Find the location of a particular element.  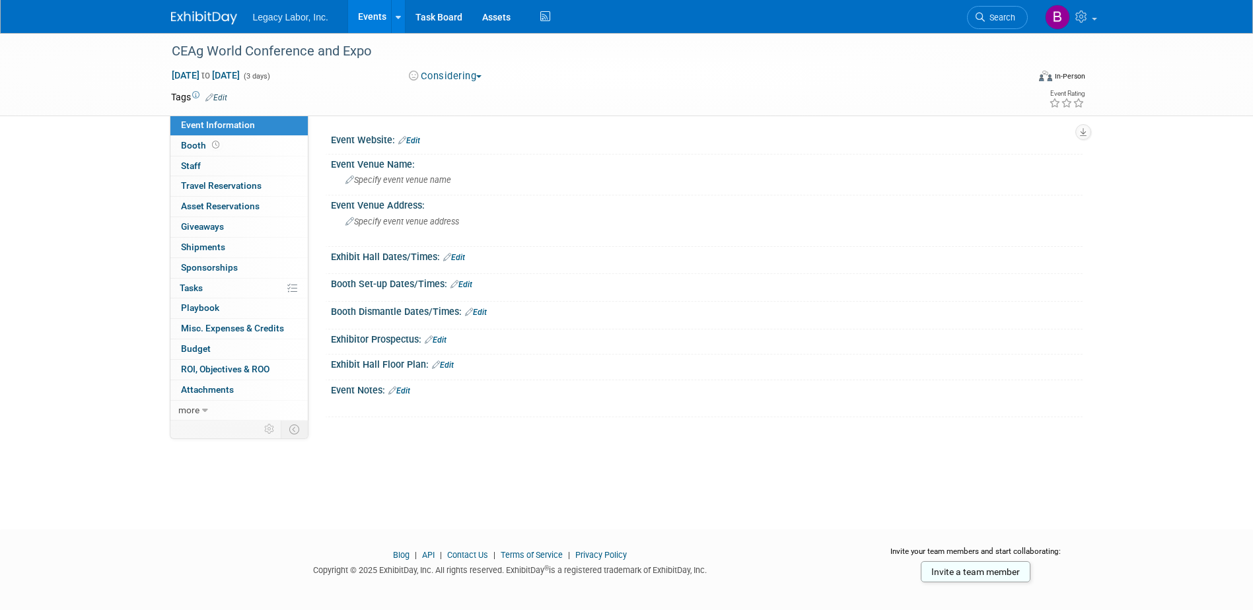

a: Blog is located at coordinates (401, 555).